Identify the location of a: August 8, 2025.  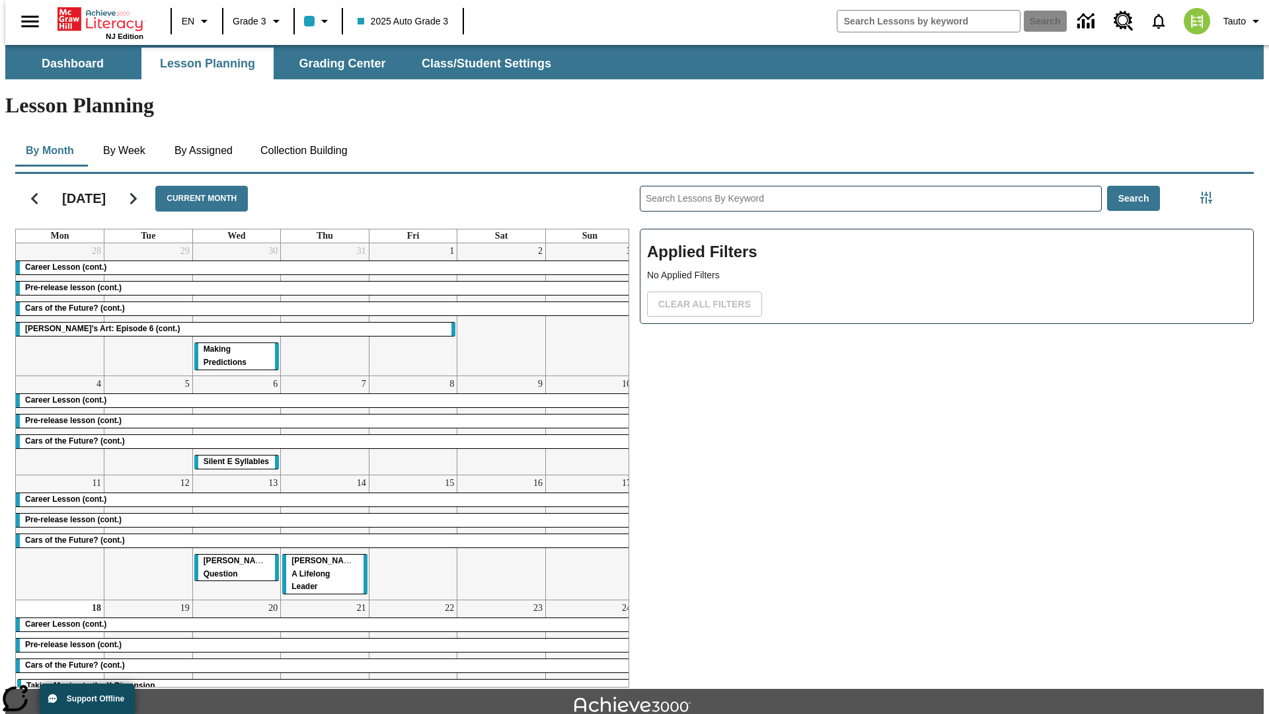
(451, 384).